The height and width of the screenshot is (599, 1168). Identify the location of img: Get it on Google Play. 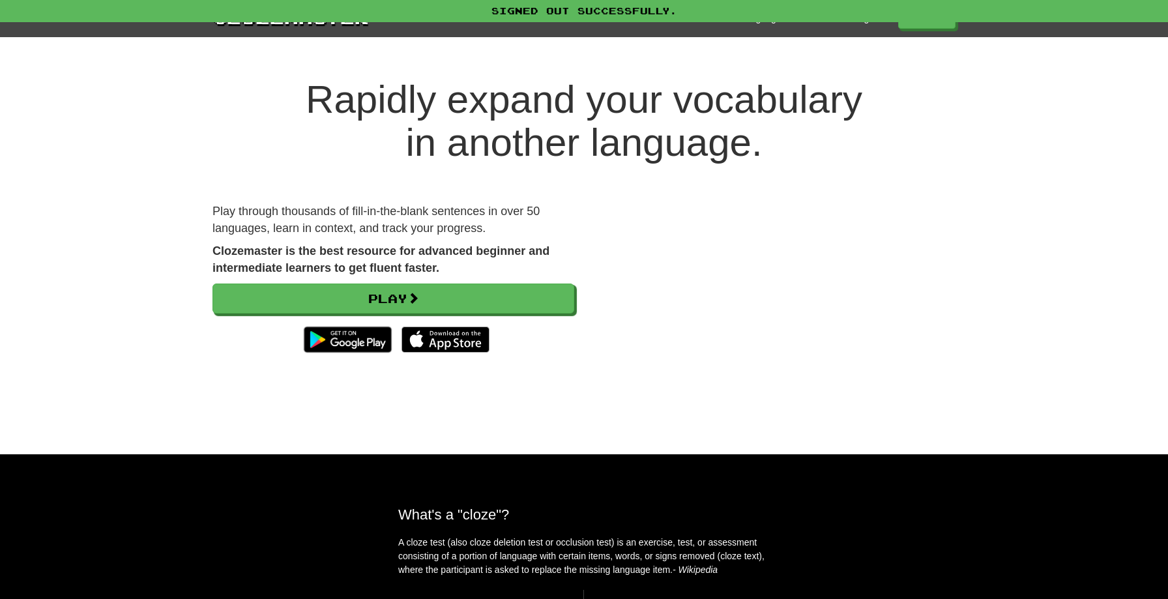
(347, 339).